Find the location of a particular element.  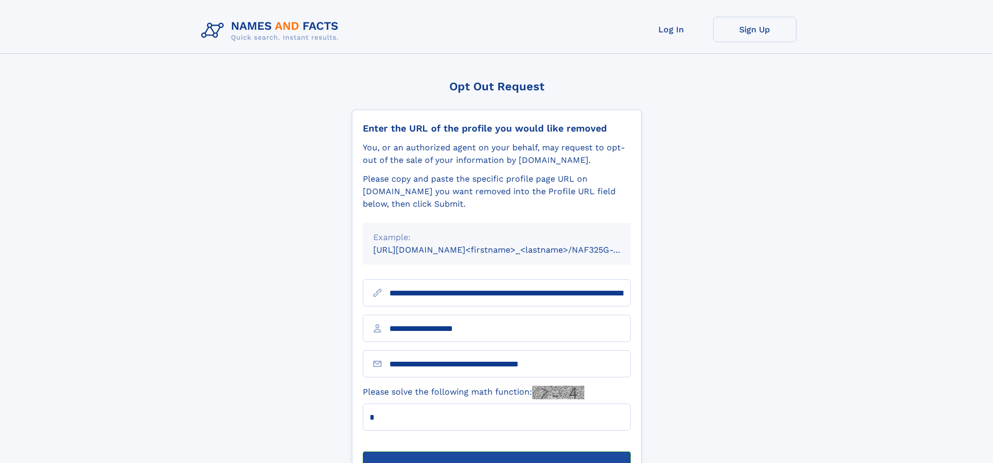

a: Log In is located at coordinates (672, 29).